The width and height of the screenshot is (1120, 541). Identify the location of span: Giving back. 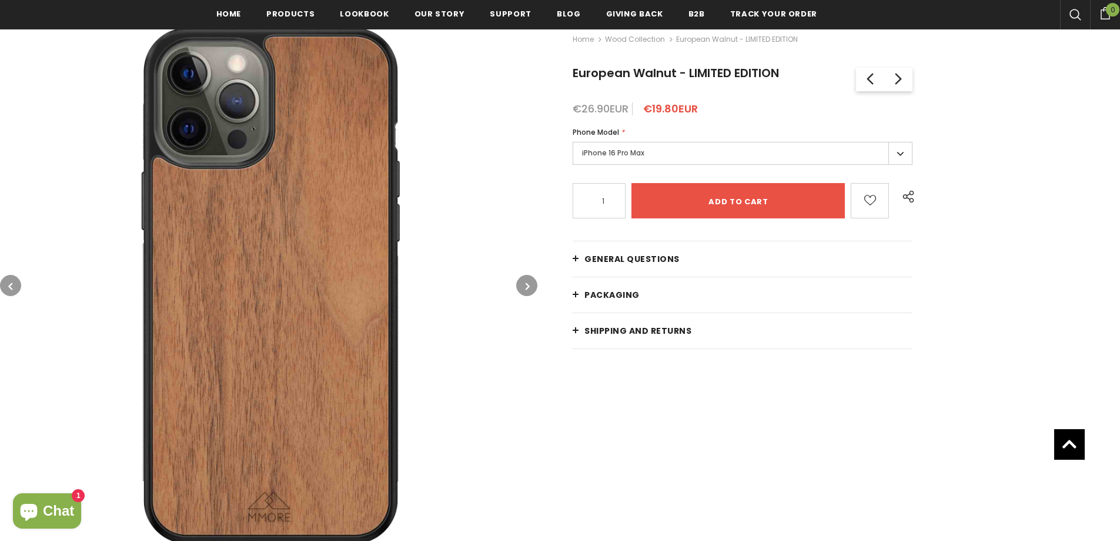
(635, 14).